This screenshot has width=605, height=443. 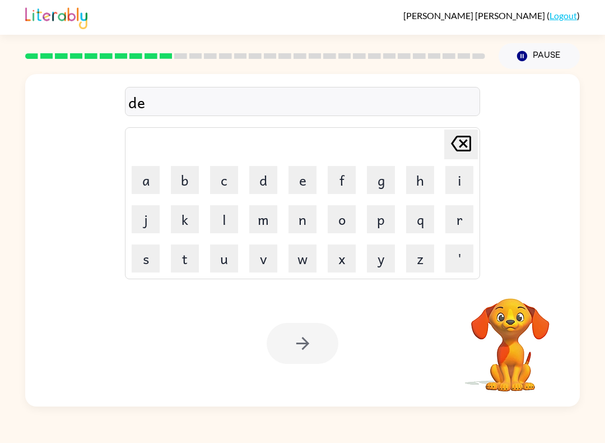 What do you see at coordinates (460, 180) in the screenshot?
I see `button: i` at bounding box center [460, 180].